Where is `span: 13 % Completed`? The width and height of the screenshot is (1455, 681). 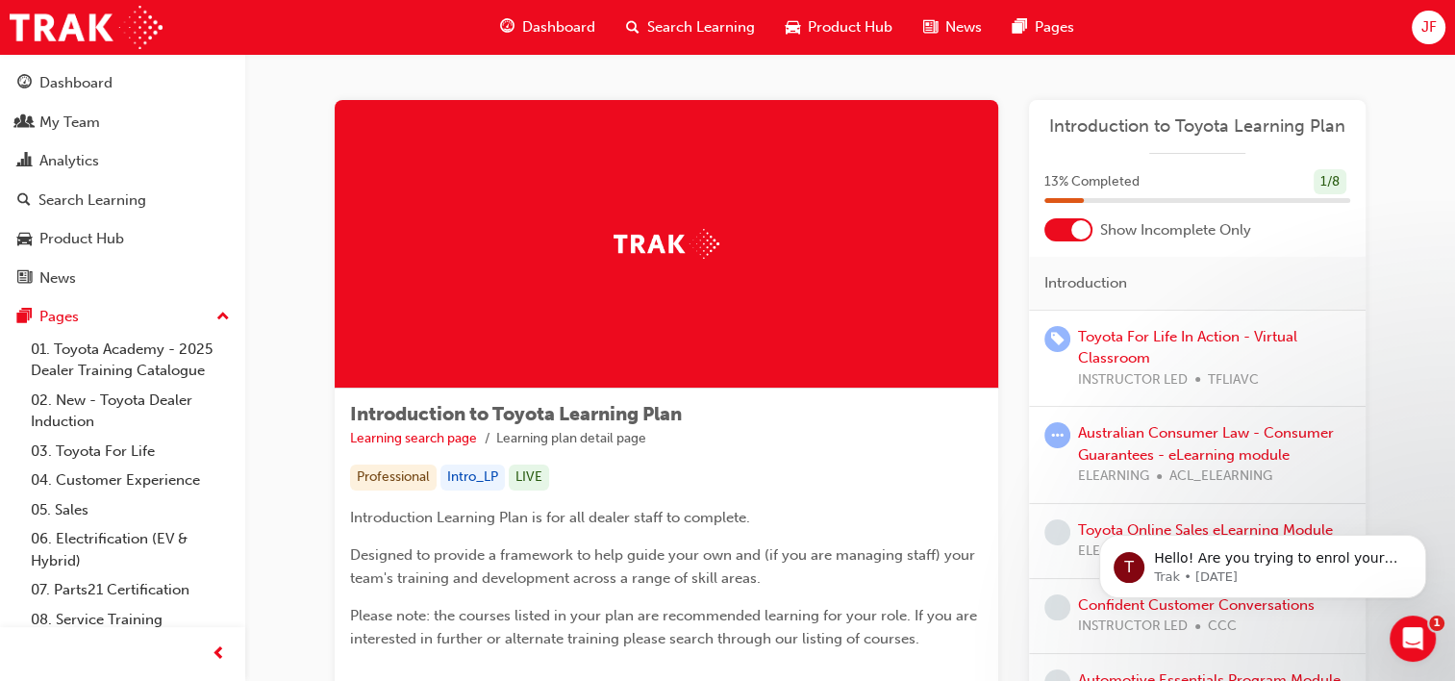 span: 13 % Completed is located at coordinates (1092, 182).